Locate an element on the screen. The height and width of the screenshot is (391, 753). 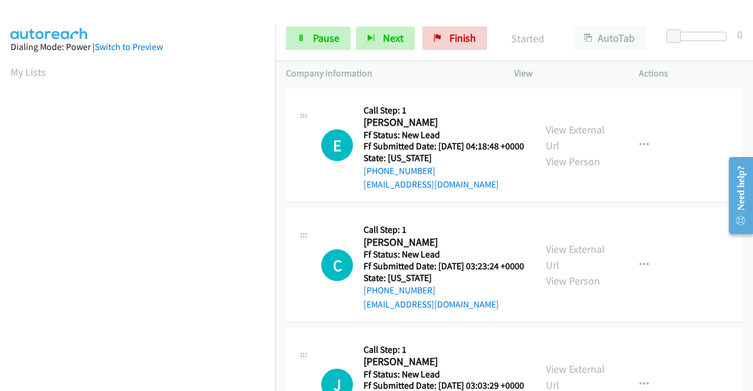
div: 0 is located at coordinates (740, 34).